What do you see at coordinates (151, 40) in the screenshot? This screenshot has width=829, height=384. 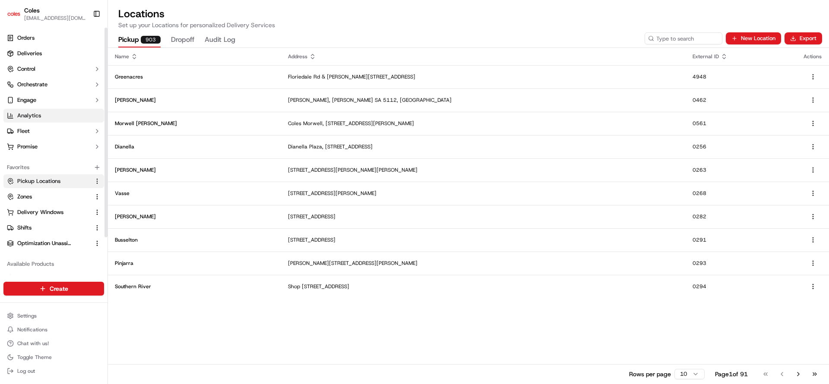 I see `div: 903` at bounding box center [151, 40].